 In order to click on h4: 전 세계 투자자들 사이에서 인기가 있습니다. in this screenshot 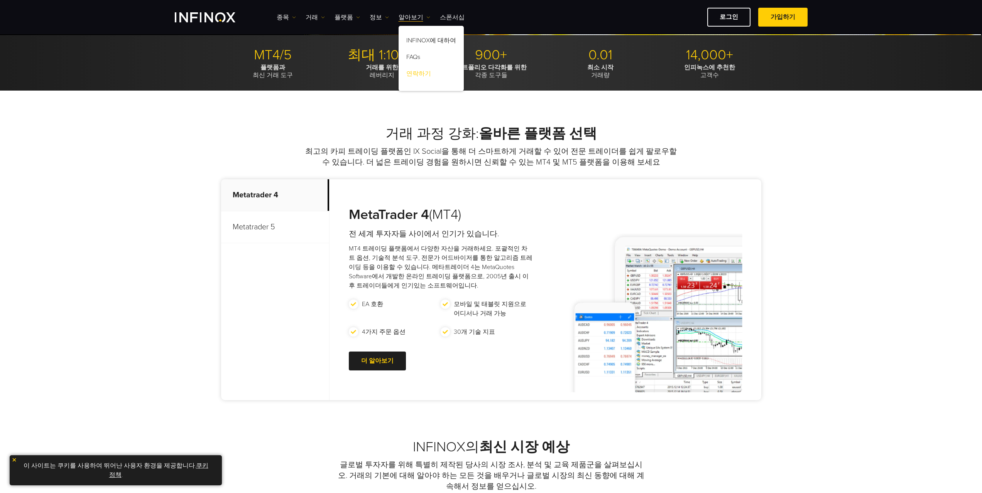, I will do `click(441, 234)`.